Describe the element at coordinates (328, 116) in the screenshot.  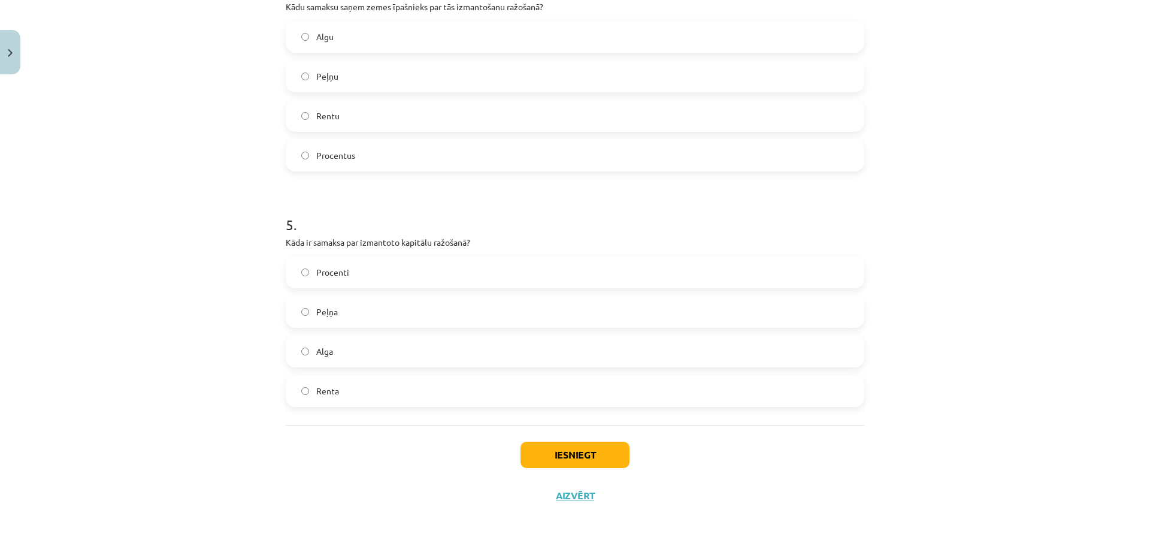
I see `span: Rentu` at that location.